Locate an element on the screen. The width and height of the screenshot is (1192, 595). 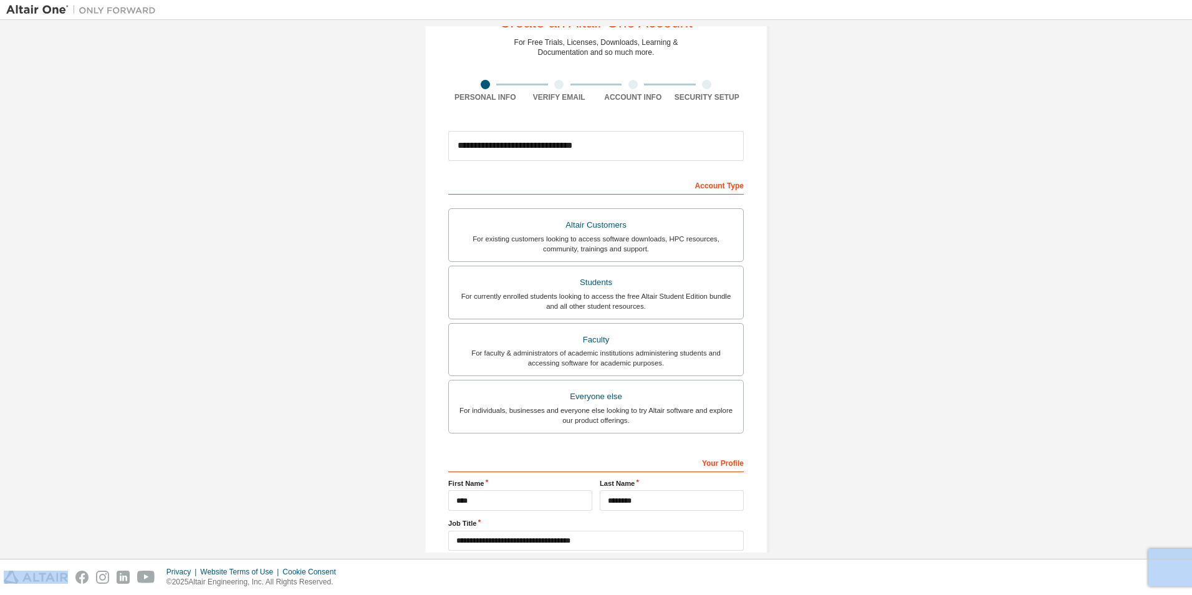
div: For Free Trials, Licenses, Downloads, Learning & Documentation and so much more. is located at coordinates (596, 47).